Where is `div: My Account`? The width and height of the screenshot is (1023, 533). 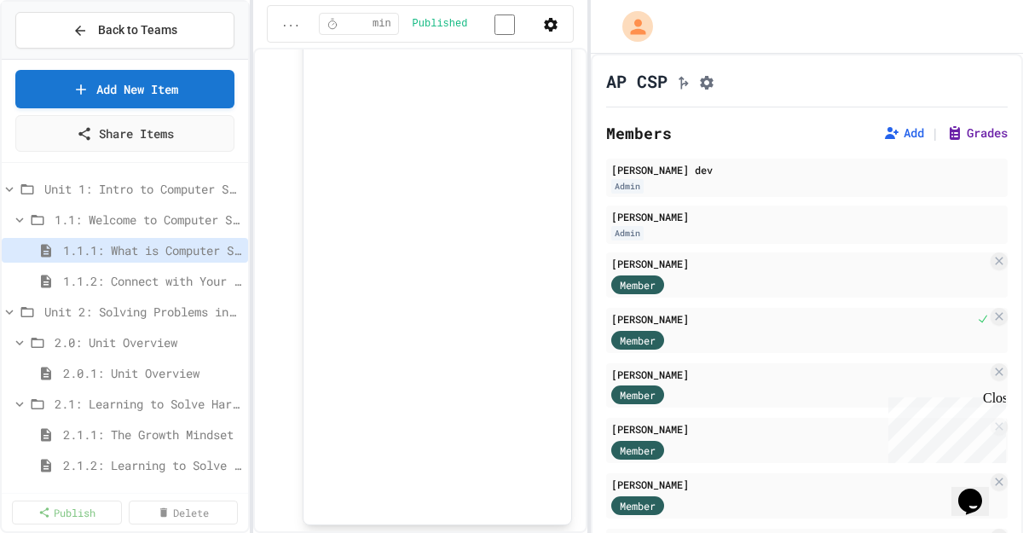 div: My Account is located at coordinates (631, 26).